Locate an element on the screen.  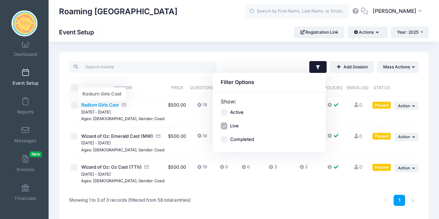
a: Registration Link is located at coordinates (319, 32).